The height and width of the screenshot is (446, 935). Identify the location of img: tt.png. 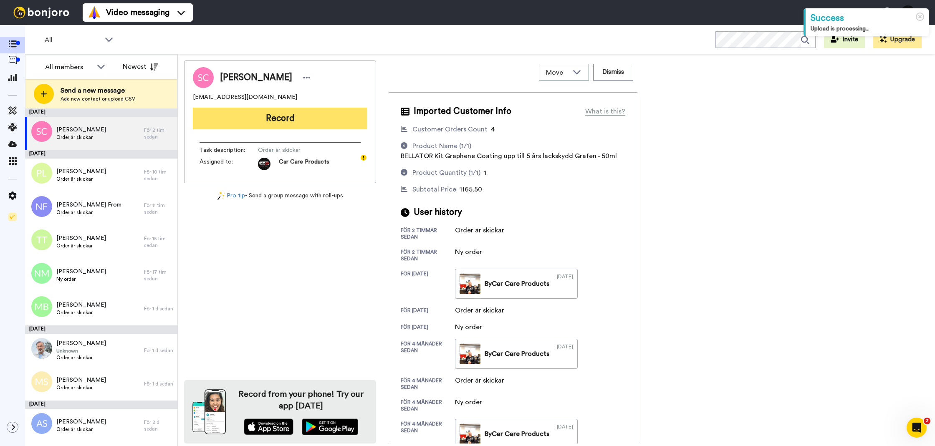
(42, 240).